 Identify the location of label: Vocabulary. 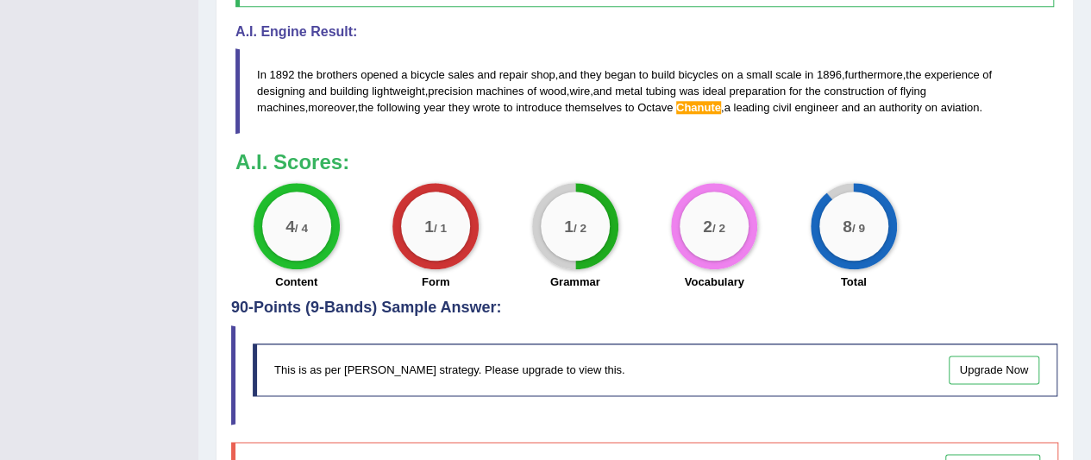
(714, 281).